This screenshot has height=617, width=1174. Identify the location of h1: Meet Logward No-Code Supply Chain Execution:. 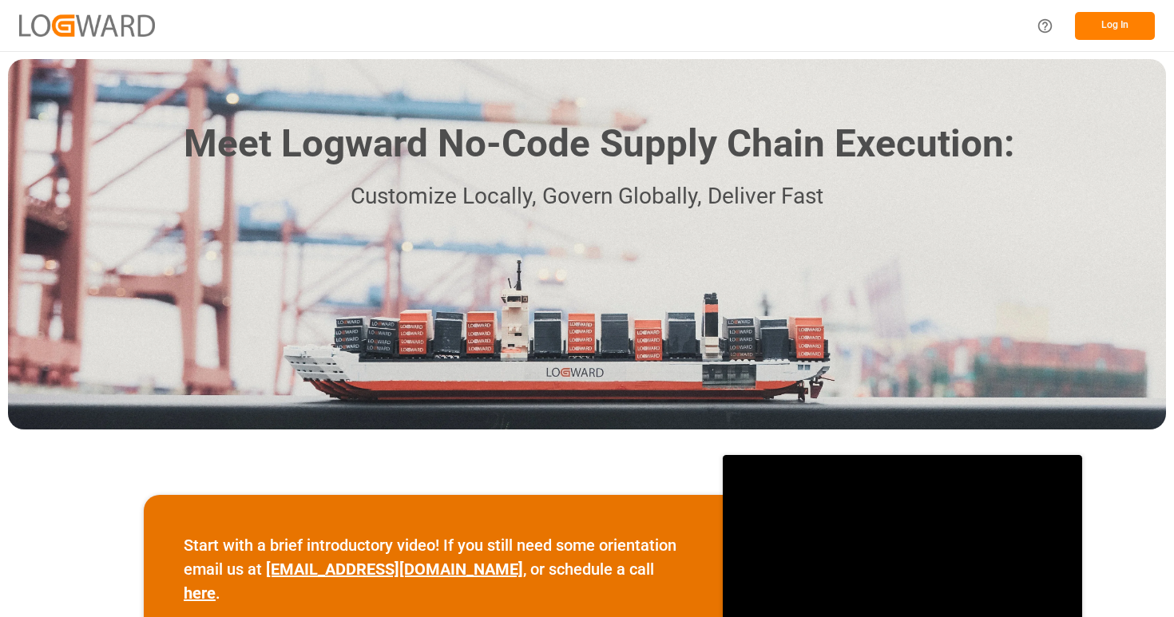
(599, 144).